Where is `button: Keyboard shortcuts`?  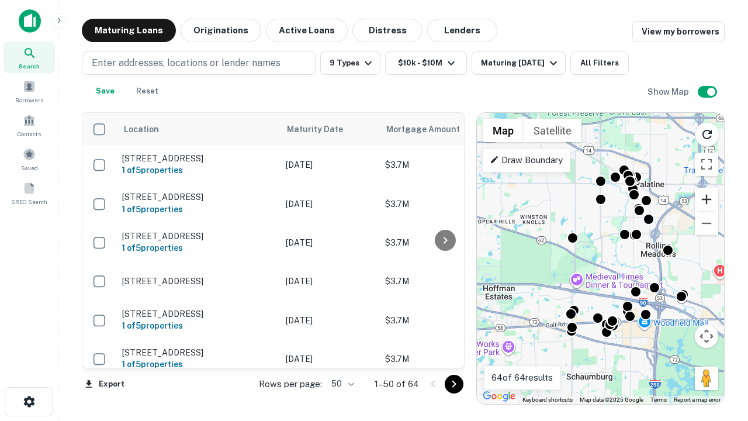
button: Keyboard shortcuts is located at coordinates (547, 400).